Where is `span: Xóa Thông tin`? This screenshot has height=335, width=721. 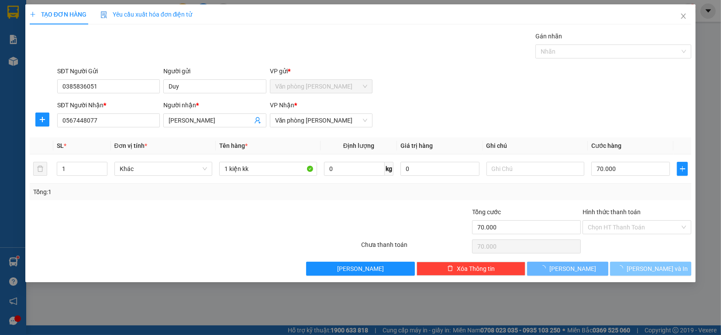 span: Xóa Thông tin is located at coordinates (475, 269).